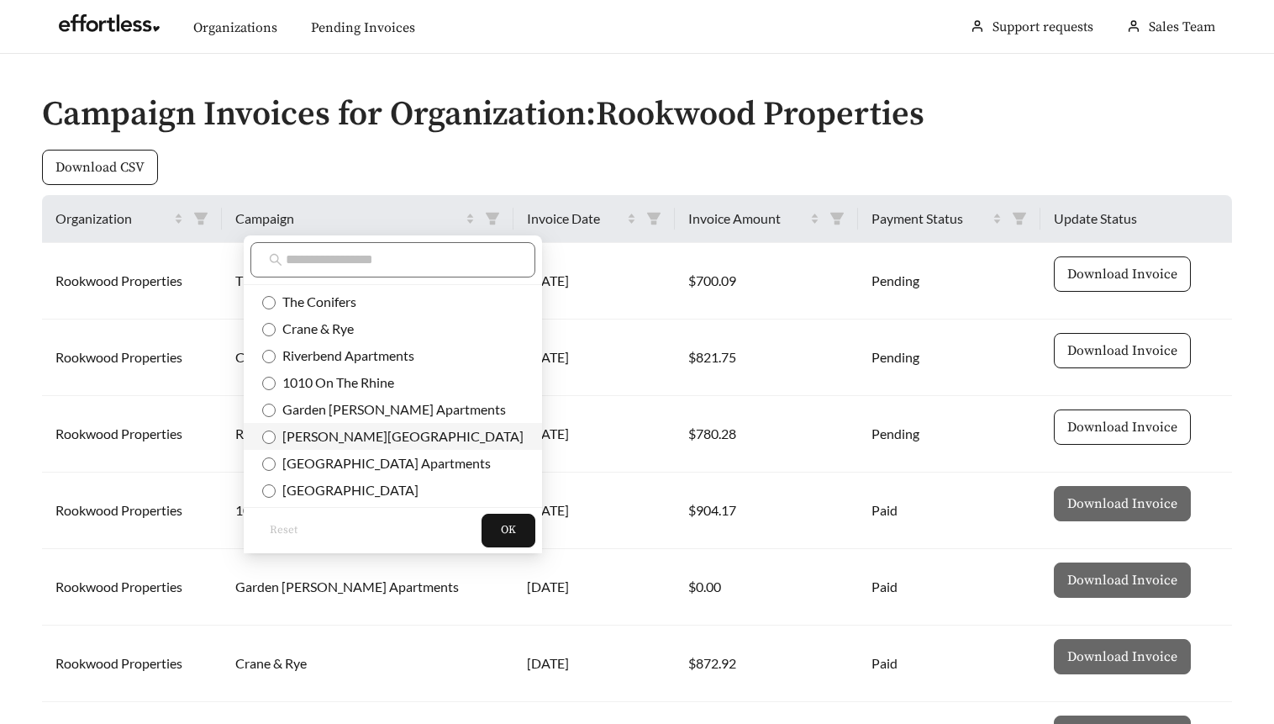 This screenshot has width=1274, height=724. I want to click on td: $904.17, so click(766, 510).